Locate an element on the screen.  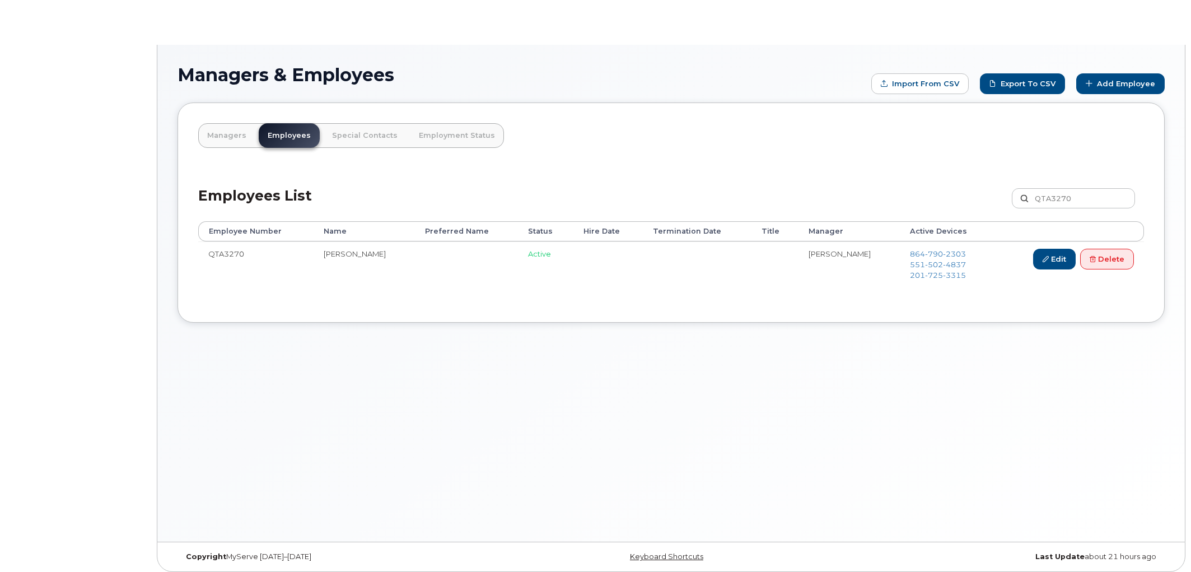
span: 4837 is located at coordinates (955, 264).